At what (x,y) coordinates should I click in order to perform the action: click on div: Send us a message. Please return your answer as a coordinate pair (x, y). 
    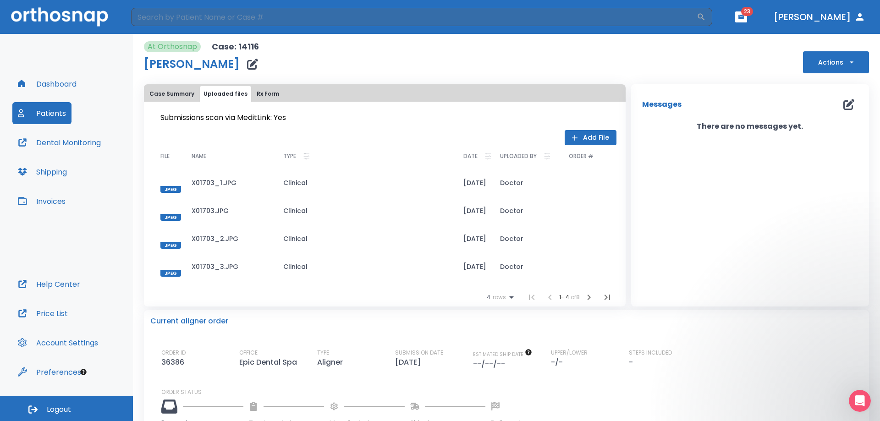
    Looking at the image, I should click on (86, 151).